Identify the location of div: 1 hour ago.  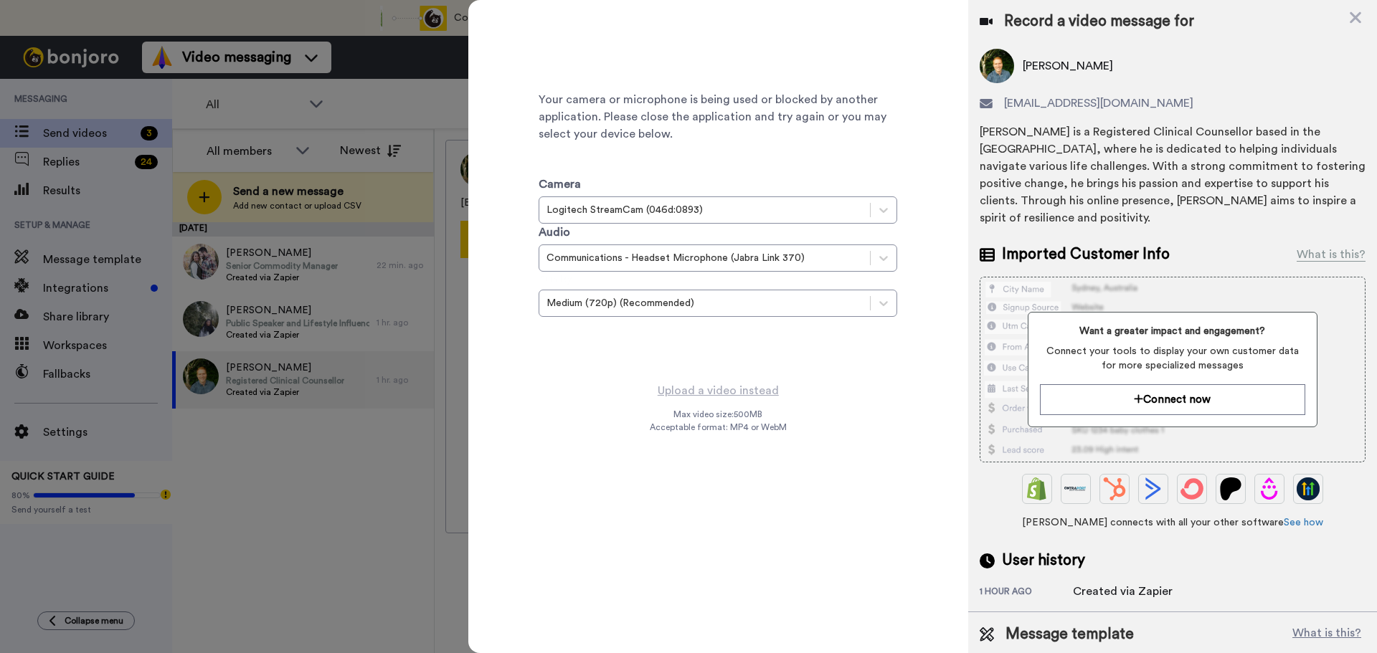
(1026, 593).